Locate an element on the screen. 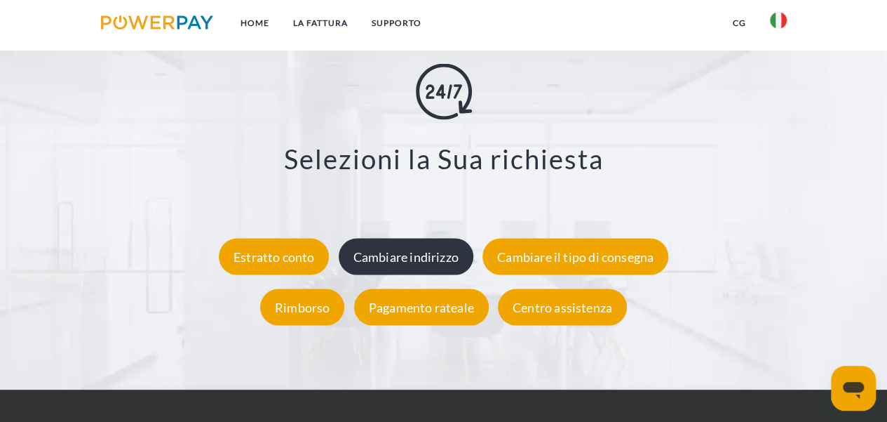 The height and width of the screenshot is (422, 887). div: Estratto conto is located at coordinates (274, 257).